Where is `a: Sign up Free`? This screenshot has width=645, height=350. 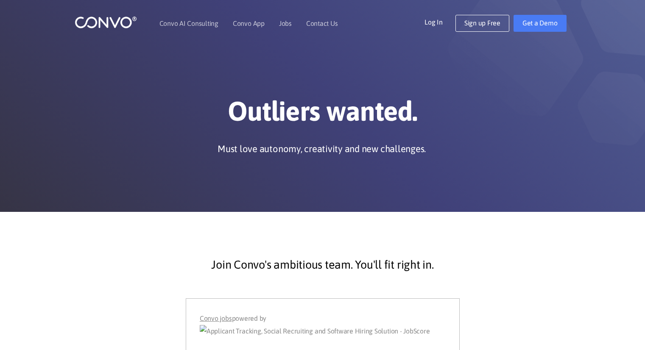
a: Sign up Free is located at coordinates (482, 23).